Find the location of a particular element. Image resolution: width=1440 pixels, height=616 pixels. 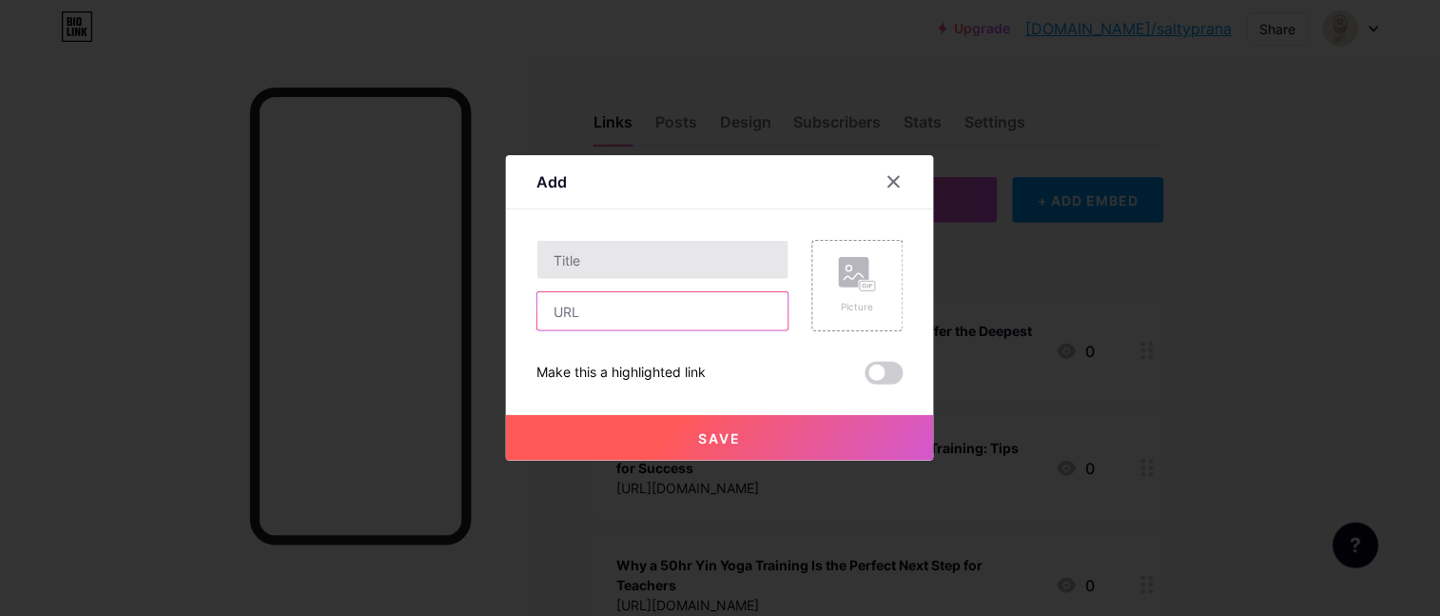

input: Title is located at coordinates (663, 260).